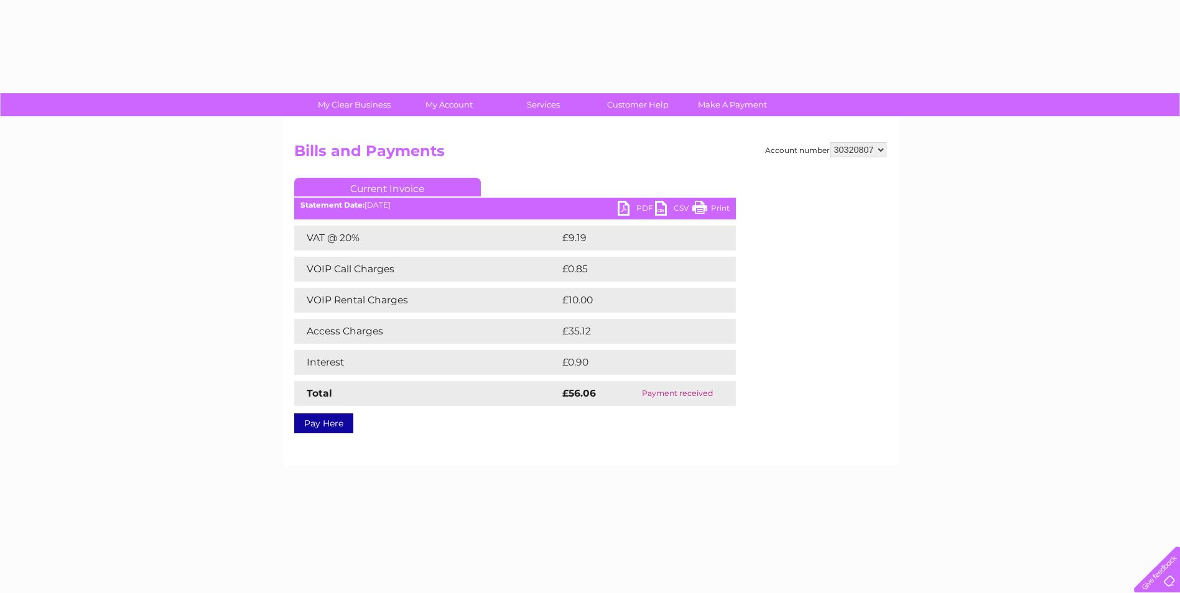 Image resolution: width=1180 pixels, height=593 pixels. What do you see at coordinates (634, 331) in the screenshot?
I see `td: £35.12` at bounding box center [634, 331].